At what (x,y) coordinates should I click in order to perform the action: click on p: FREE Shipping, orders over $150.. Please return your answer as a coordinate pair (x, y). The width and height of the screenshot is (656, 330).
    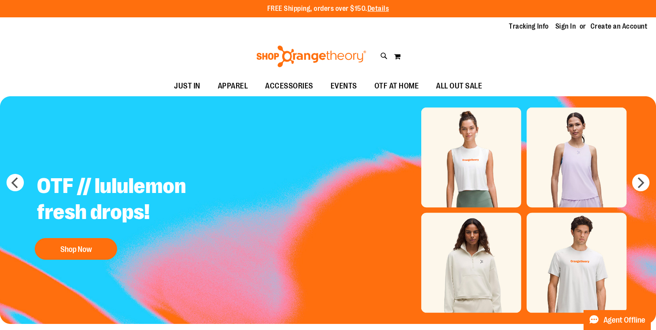
    Looking at the image, I should click on (328, 9).